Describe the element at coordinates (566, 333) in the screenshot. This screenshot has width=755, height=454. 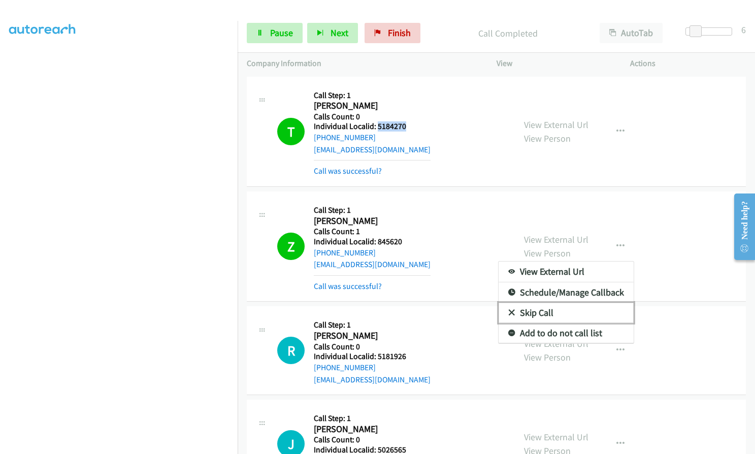
I see `a: Add to do not call list` at that location.